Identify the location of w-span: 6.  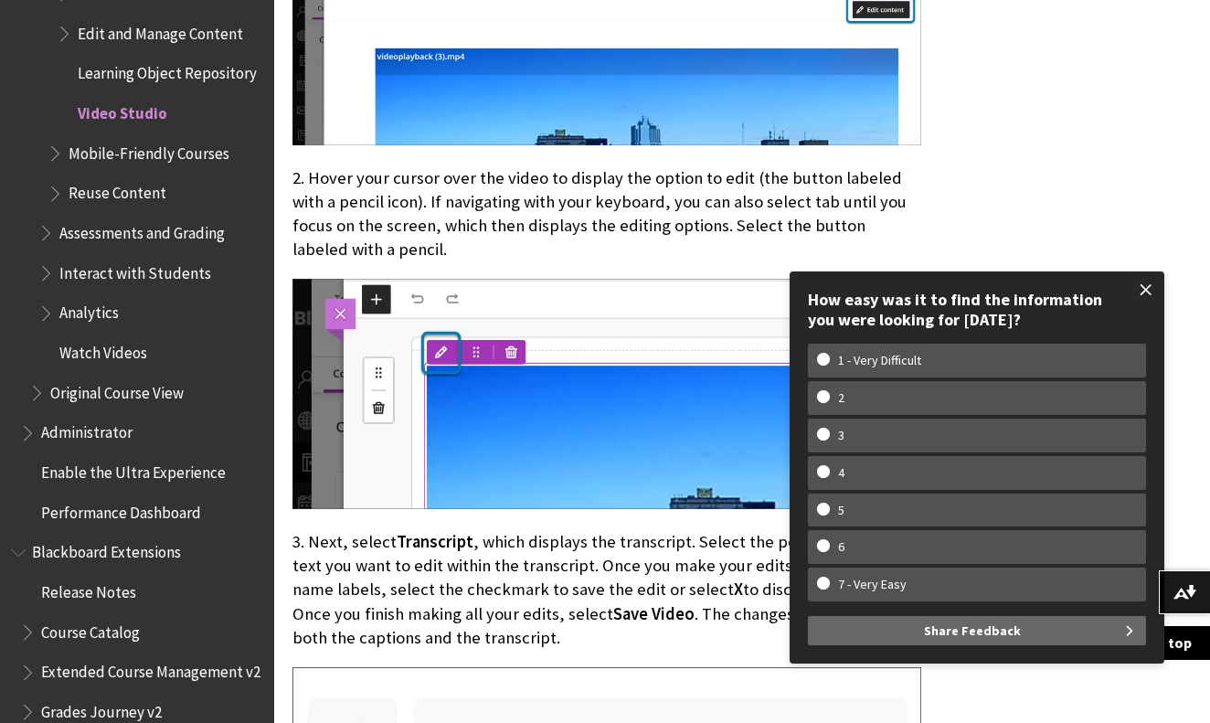
(841, 546).